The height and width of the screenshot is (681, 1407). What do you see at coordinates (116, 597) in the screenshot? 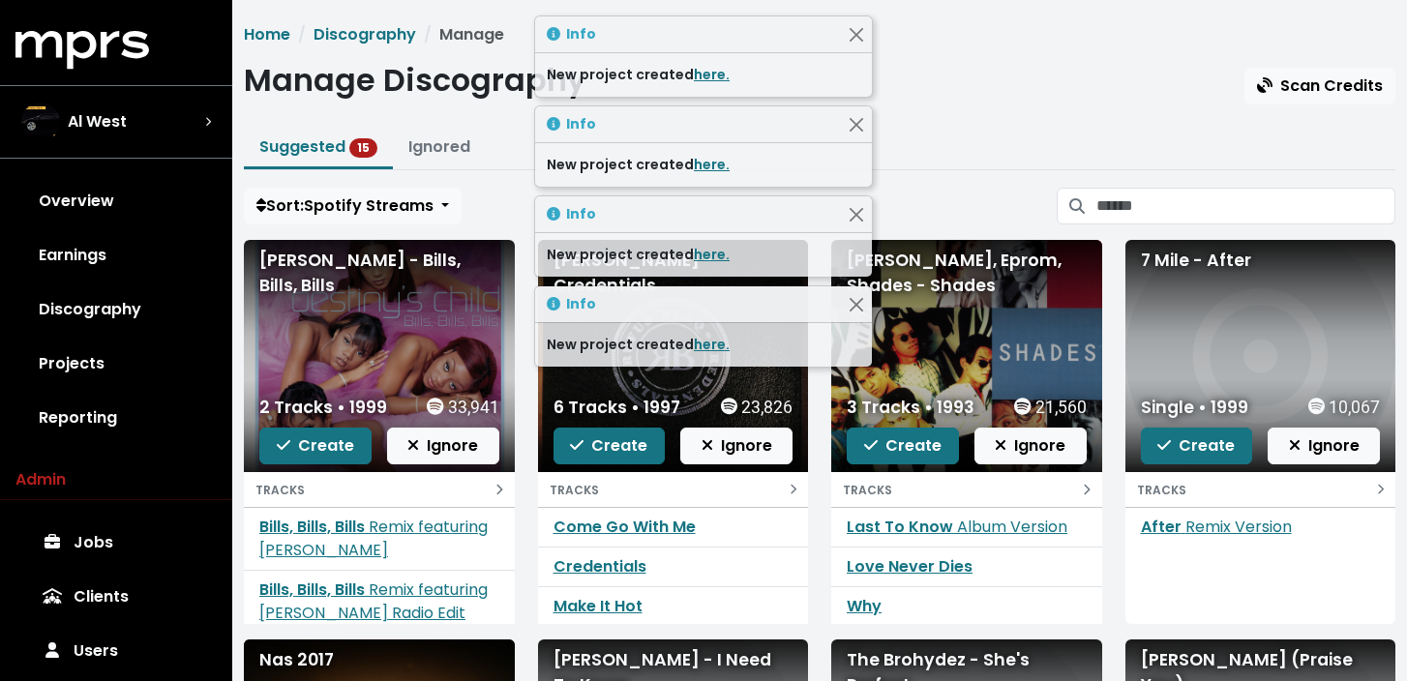
I see `a: Clients` at bounding box center [116, 597].